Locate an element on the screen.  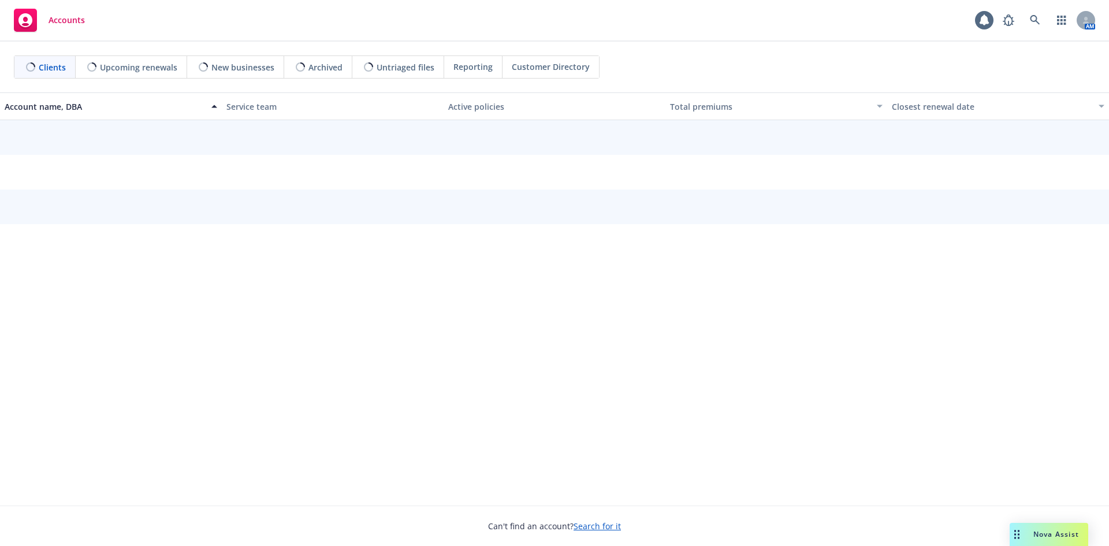
div: Closest renewal date is located at coordinates (992, 106).